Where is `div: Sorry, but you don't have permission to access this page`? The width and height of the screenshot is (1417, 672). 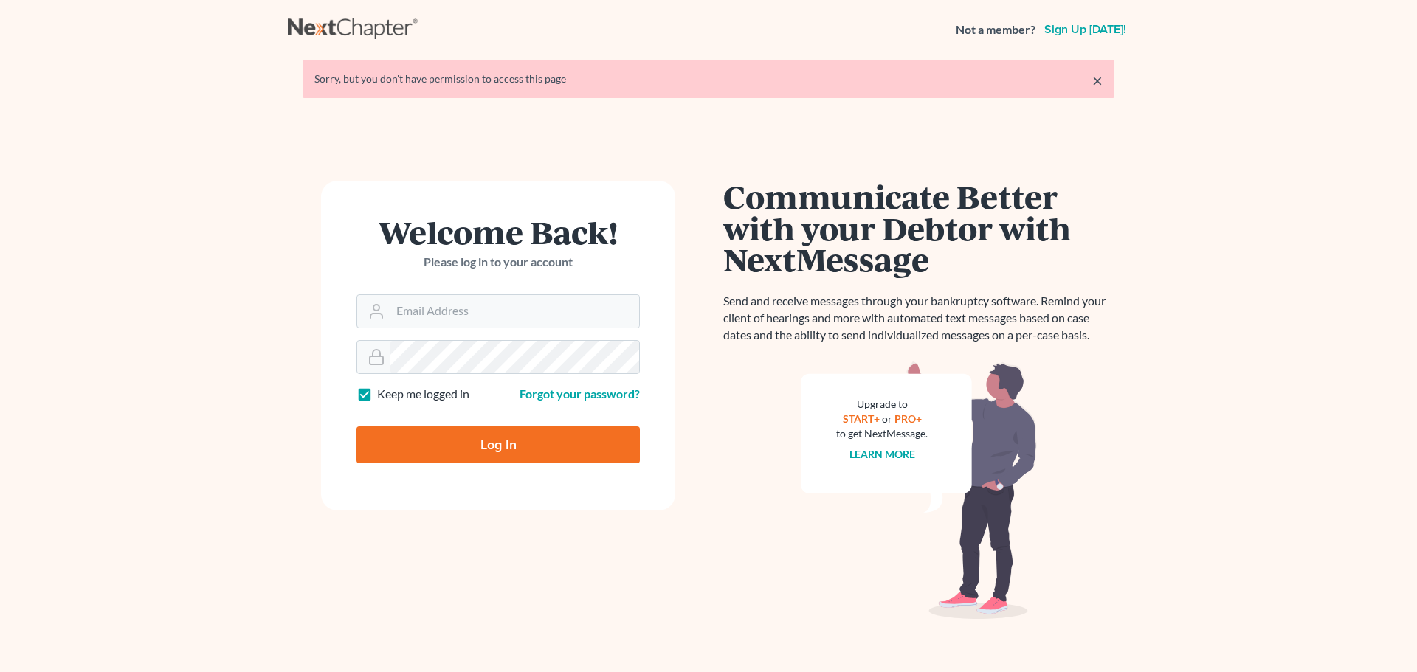 div: Sorry, but you don't have permission to access this page is located at coordinates (708, 79).